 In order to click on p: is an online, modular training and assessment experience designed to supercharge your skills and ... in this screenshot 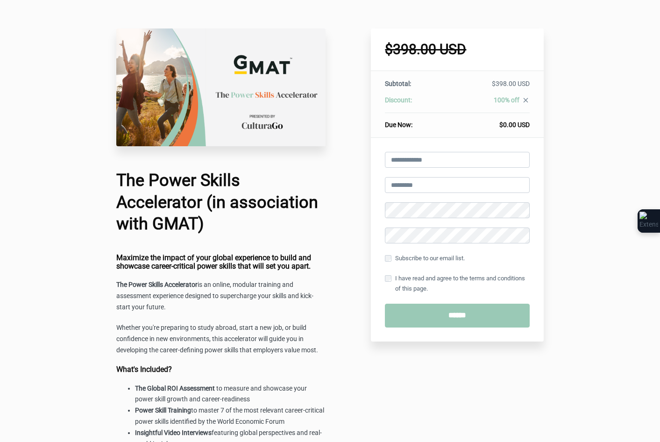, I will do `click(221, 296)`.